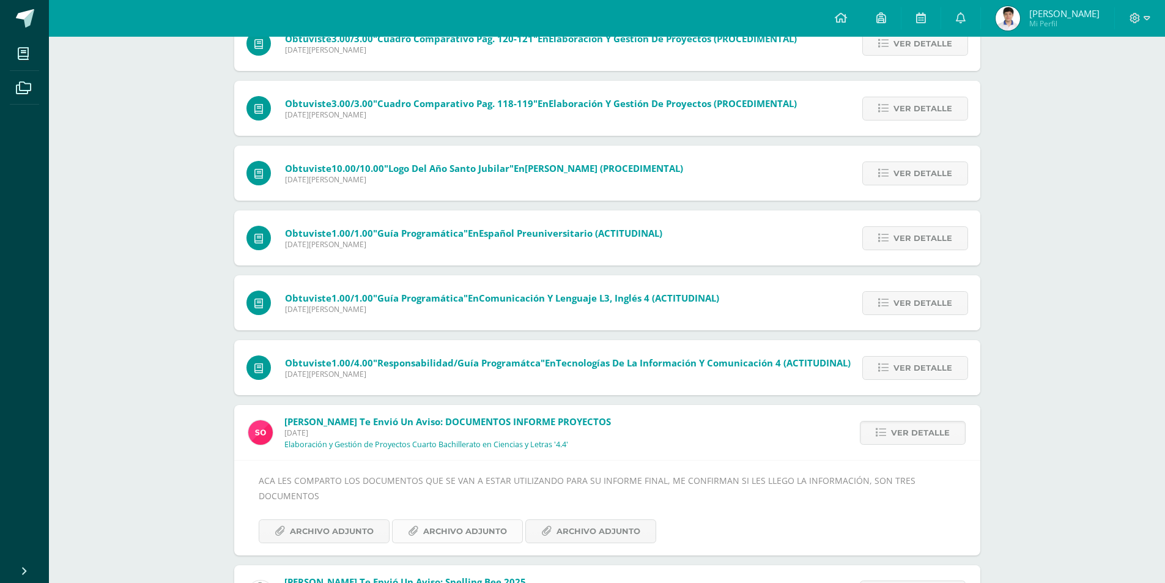 This screenshot has height=583, width=1165. Describe the element at coordinates (455, 103) in the screenshot. I see `span: "Cuadro comparativo pag. 118-119"` at that location.